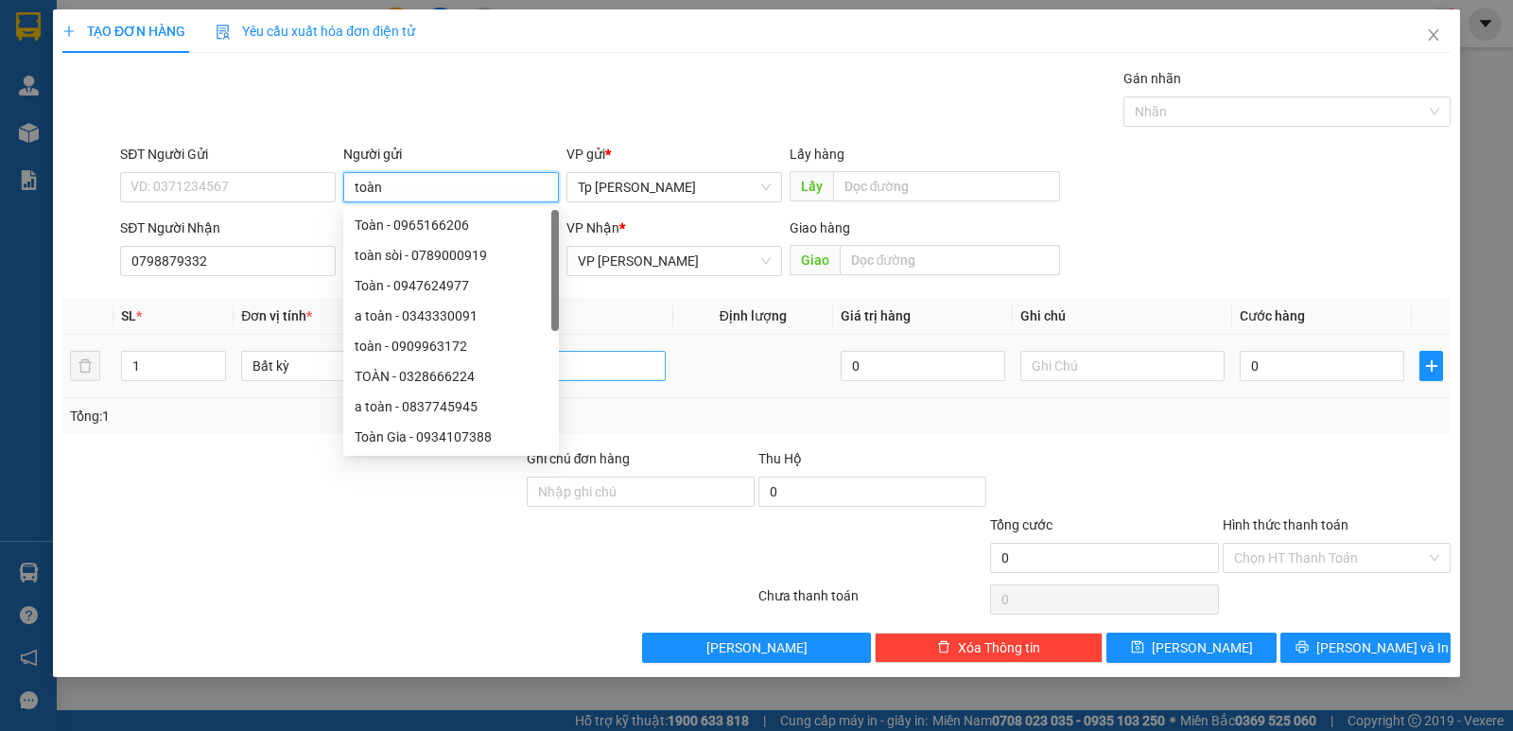  What do you see at coordinates (872, 601) in the screenshot?
I see `div: Chưa thanh toán` at bounding box center [872, 601].